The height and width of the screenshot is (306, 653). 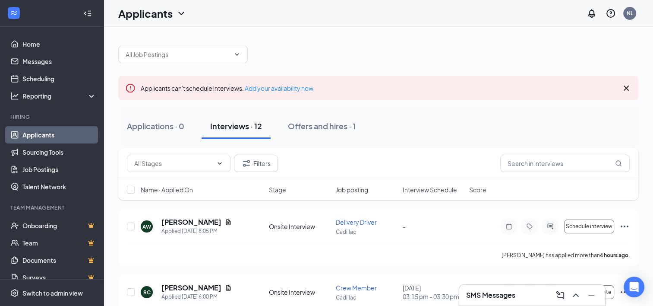 What do you see at coordinates (145, 13) in the screenshot?
I see `h1: Applicants` at bounding box center [145, 13].